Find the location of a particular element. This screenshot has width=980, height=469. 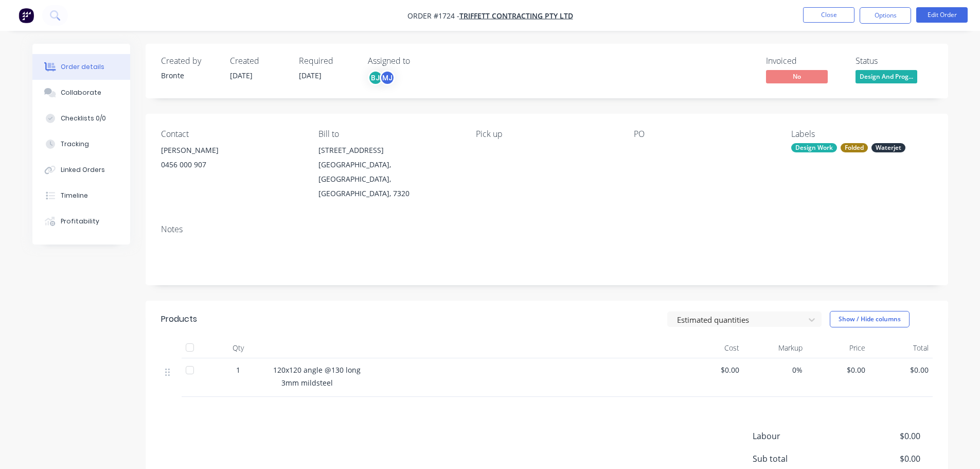

div: Price is located at coordinates (838, 348).